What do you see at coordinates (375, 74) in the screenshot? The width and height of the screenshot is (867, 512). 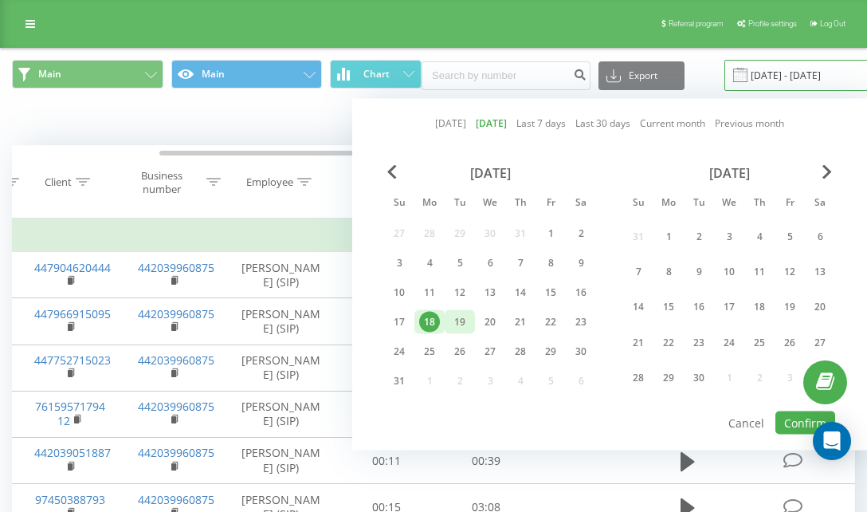 I see `button: Chart` at bounding box center [375, 74].